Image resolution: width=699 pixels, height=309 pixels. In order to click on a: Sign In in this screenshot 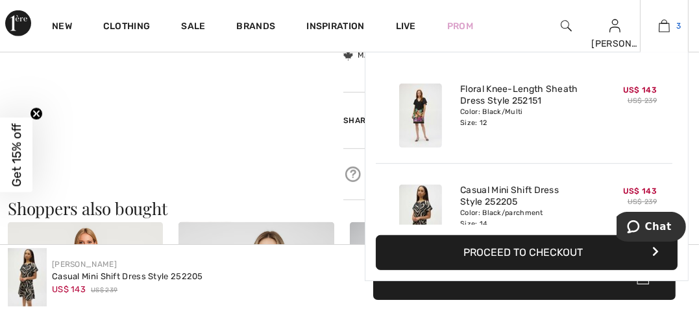, I will do `click(614, 25)`.